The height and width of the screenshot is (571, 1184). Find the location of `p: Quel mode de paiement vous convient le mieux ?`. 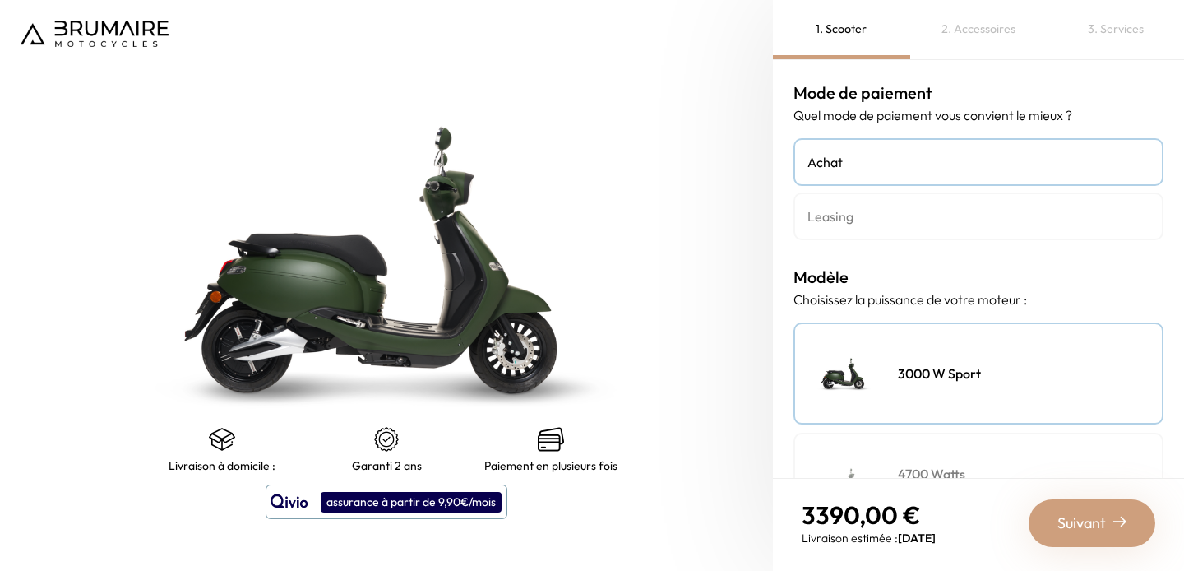

p: Quel mode de paiement vous convient le mieux ? is located at coordinates (978, 115).